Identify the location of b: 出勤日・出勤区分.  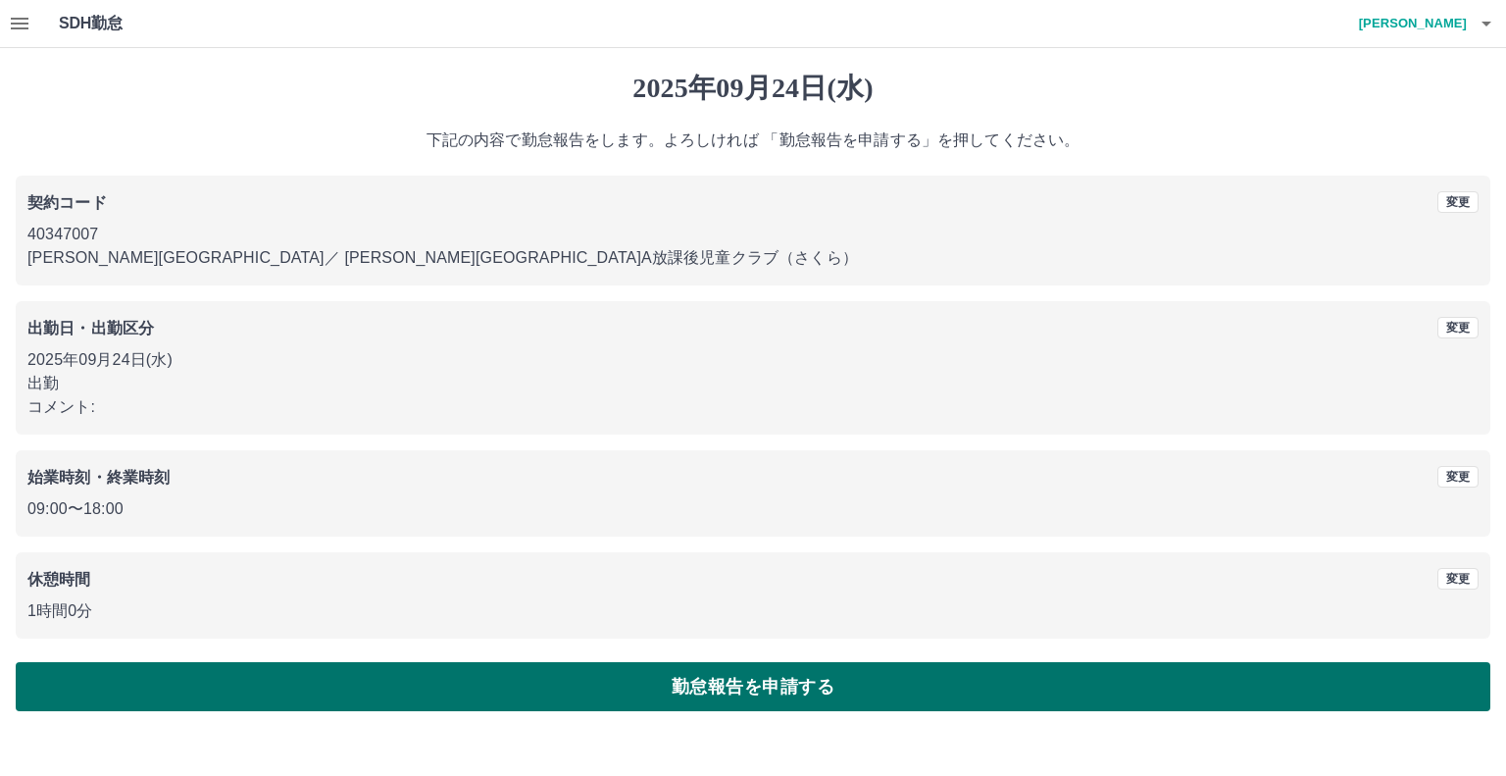
(90, 327).